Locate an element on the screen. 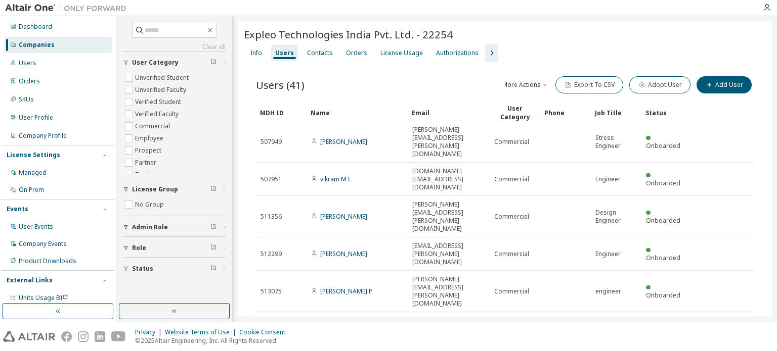 This screenshot has height=351, width=777. label: Employee is located at coordinates (150, 139).